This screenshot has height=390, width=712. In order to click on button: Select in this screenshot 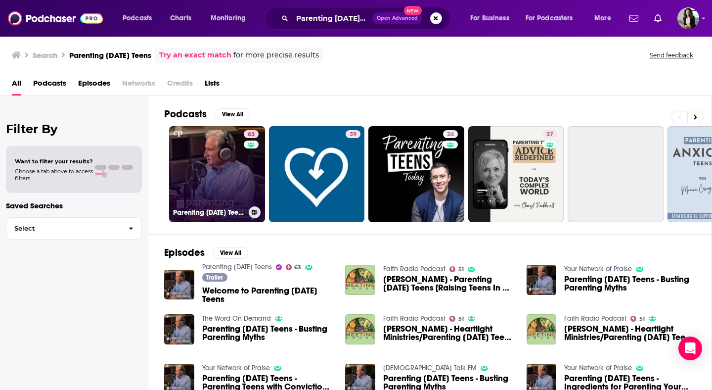, I will do `click(74, 228)`.